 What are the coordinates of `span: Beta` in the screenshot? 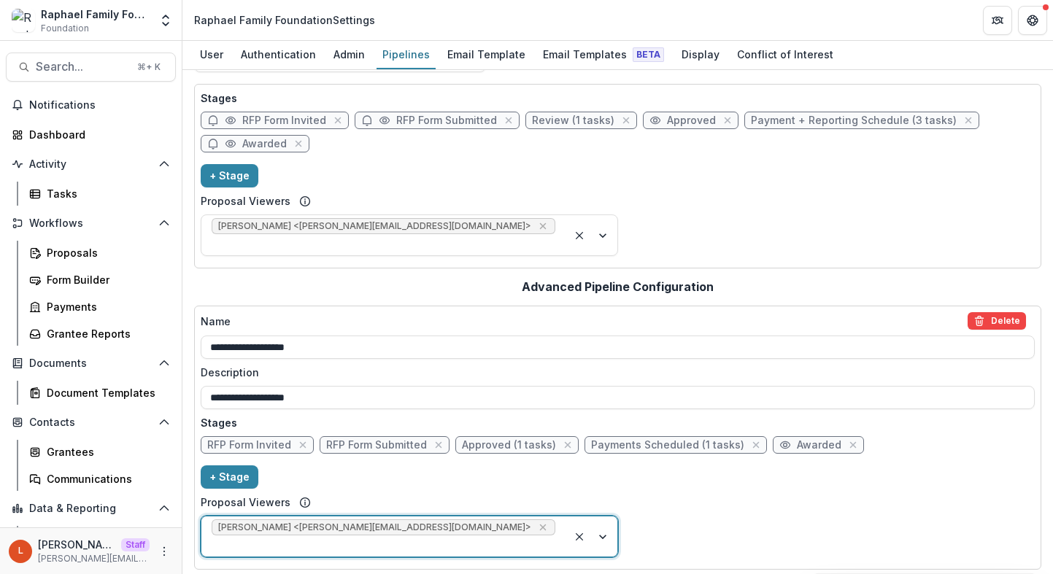 It's located at (648, 55).